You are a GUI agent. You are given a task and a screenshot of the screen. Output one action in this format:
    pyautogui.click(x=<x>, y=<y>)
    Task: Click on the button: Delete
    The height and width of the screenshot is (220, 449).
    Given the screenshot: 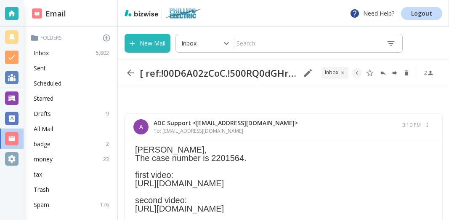 What is the action you would take?
    pyautogui.click(x=406, y=73)
    